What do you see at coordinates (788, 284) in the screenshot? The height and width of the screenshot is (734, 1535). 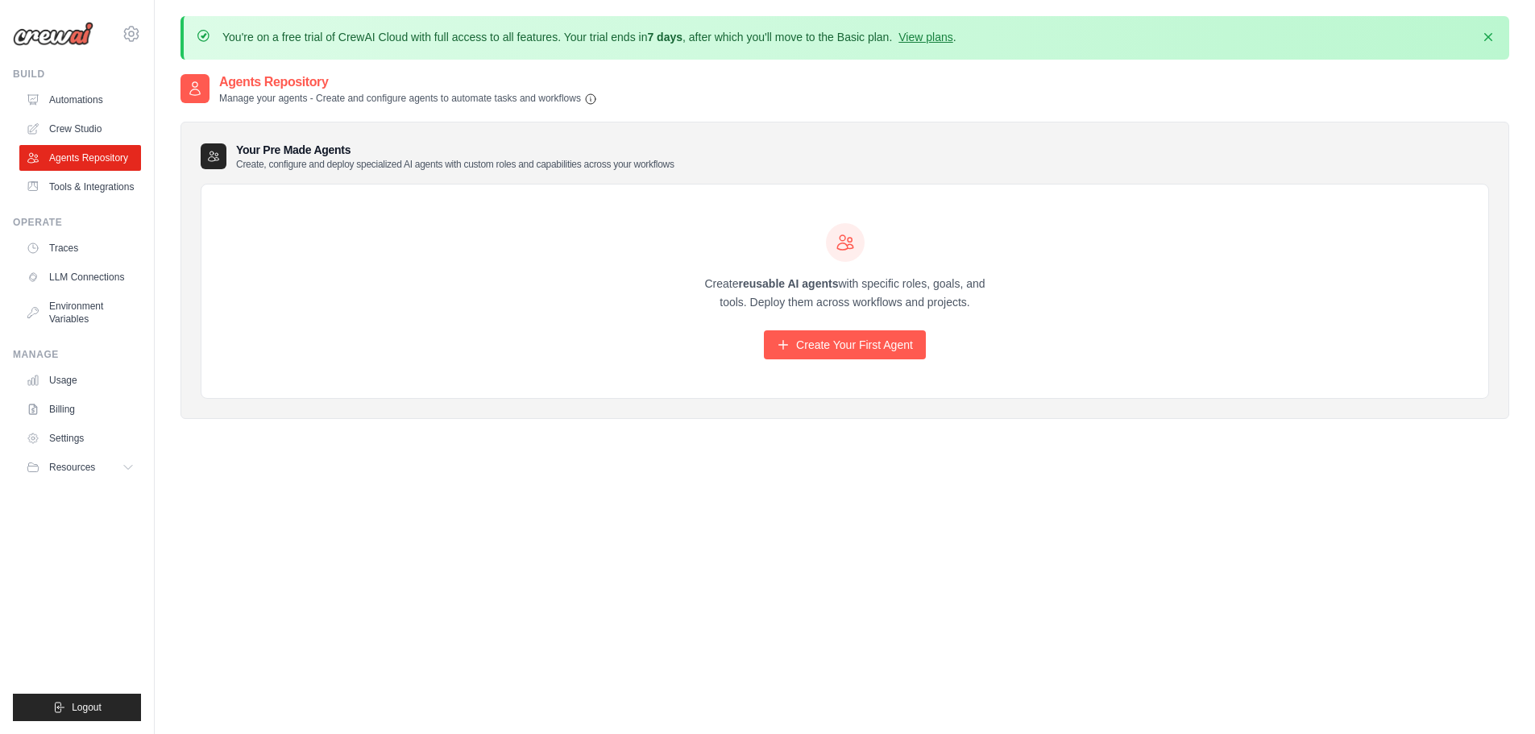 I see `strong: reusable AI agents` at bounding box center [788, 284].